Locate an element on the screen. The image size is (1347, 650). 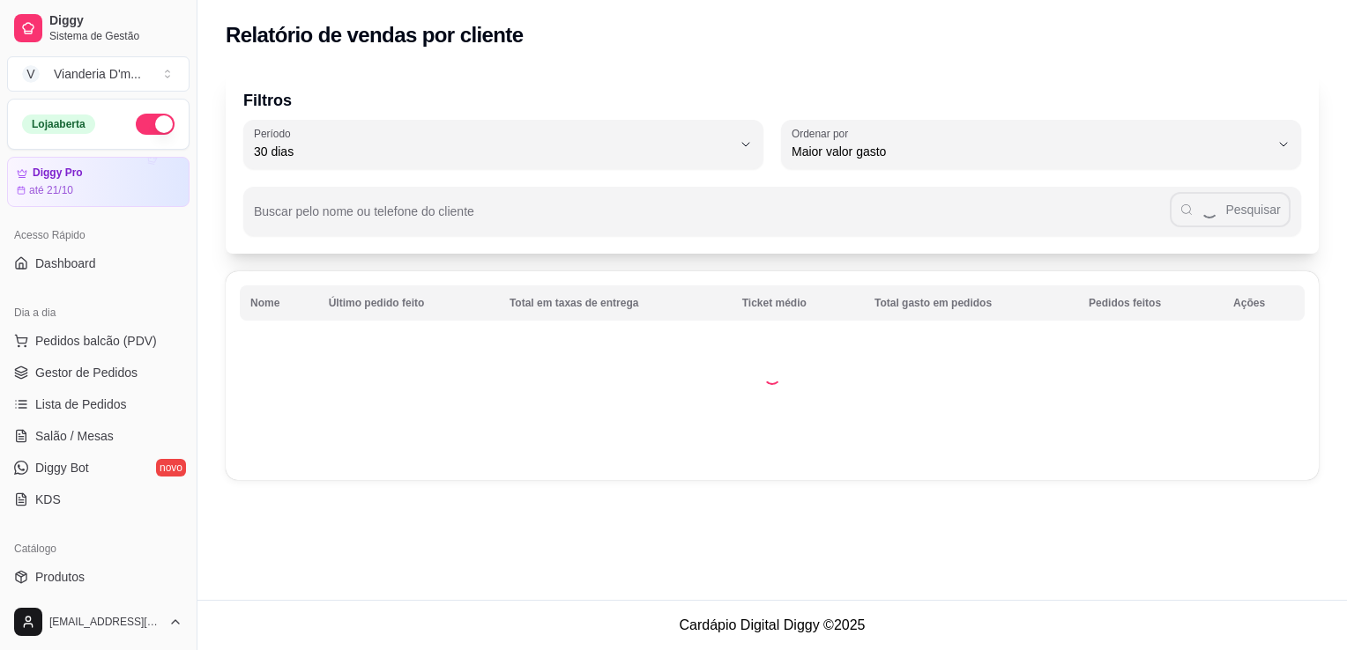
span: V is located at coordinates (31, 74).